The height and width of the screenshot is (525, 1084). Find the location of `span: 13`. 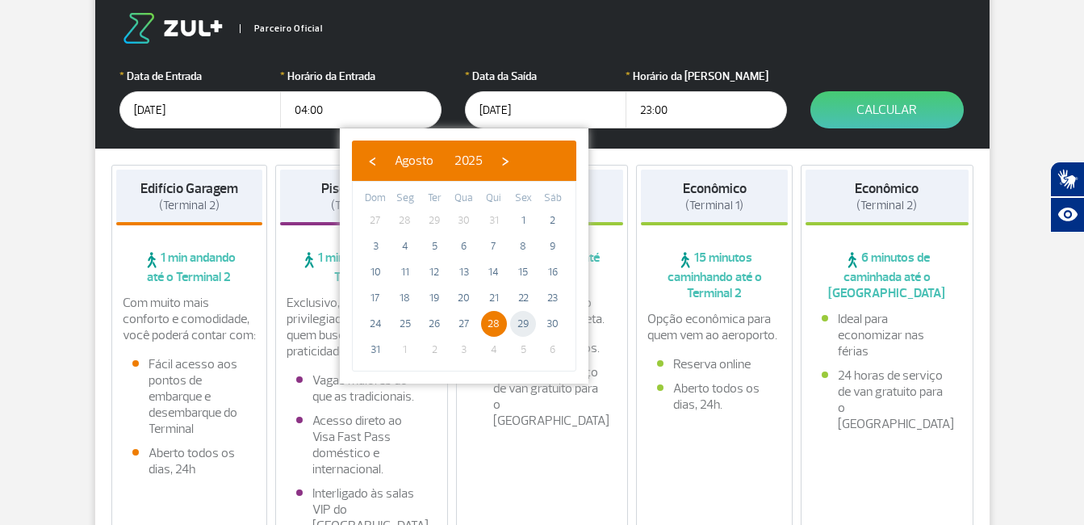

span: 13 is located at coordinates (464, 272).